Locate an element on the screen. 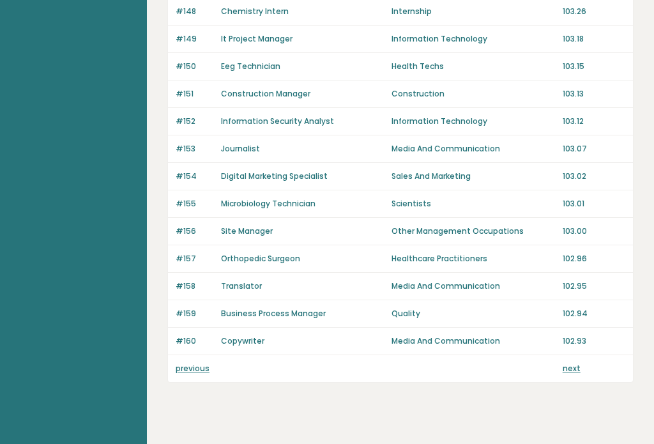  p: #148 is located at coordinates (194, 12).